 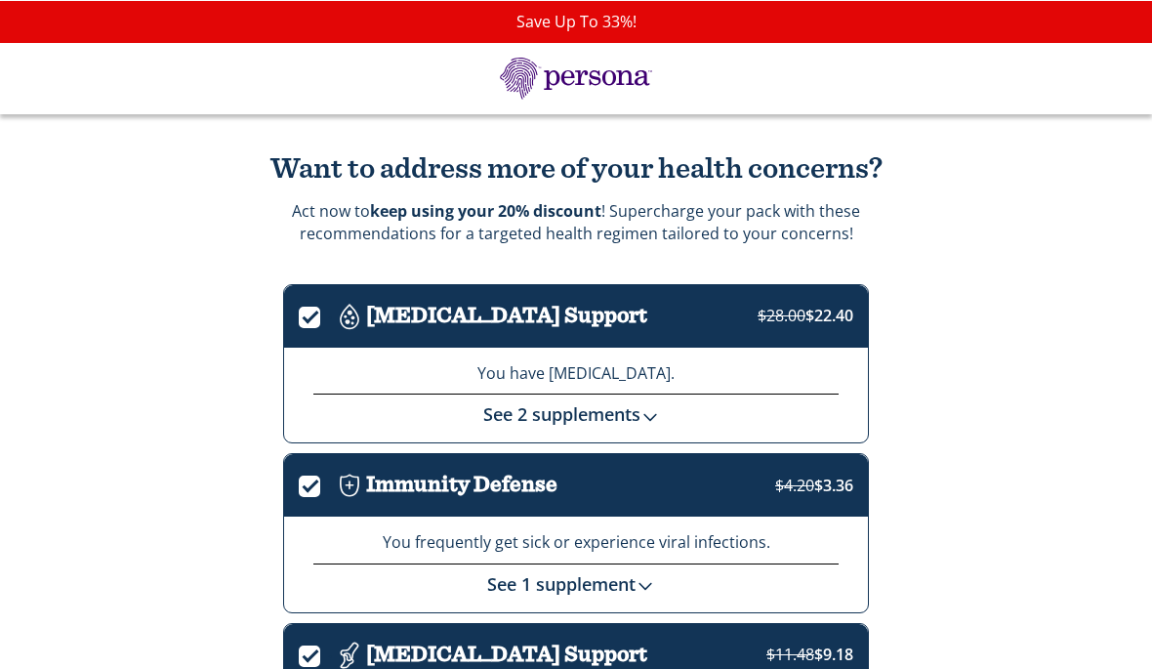 I want to click on a: See 1 supplement, so click(x=576, y=584).